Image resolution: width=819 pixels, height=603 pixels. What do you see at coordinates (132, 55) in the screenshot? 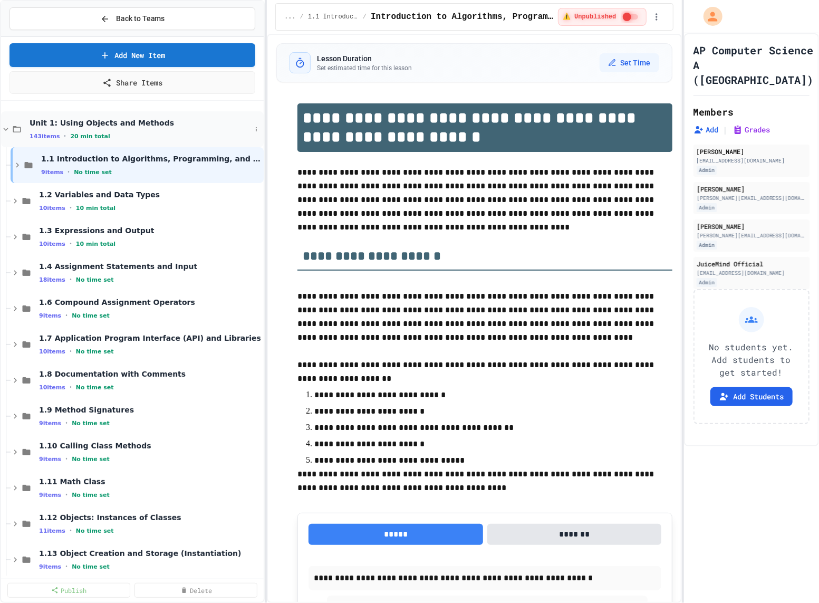
I see `a: Add New Item` at bounding box center [132, 55].